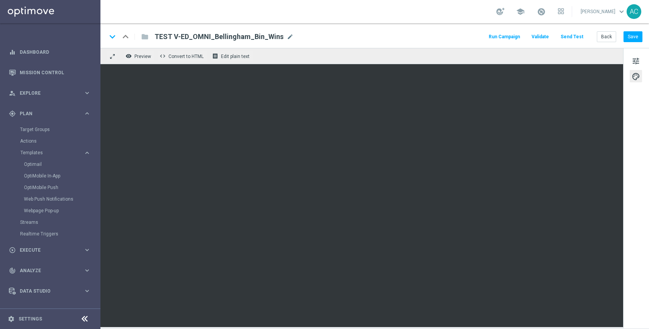  I want to click on a: OptiMobile In-App, so click(52, 176).